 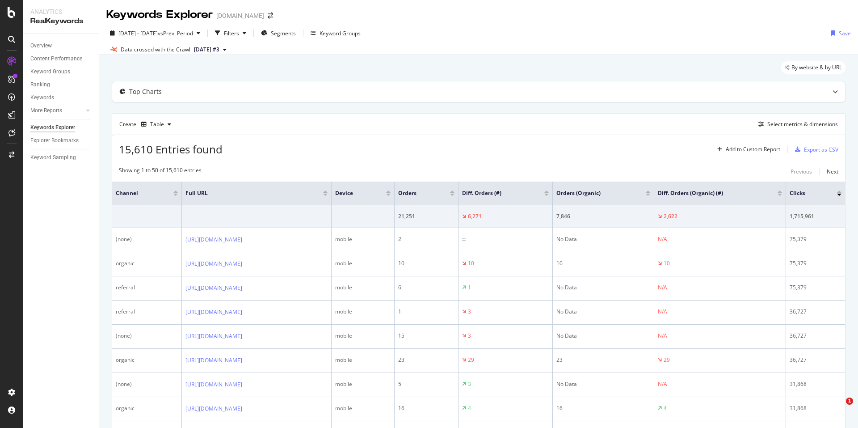 I want to click on span: 1, so click(x=850, y=401).